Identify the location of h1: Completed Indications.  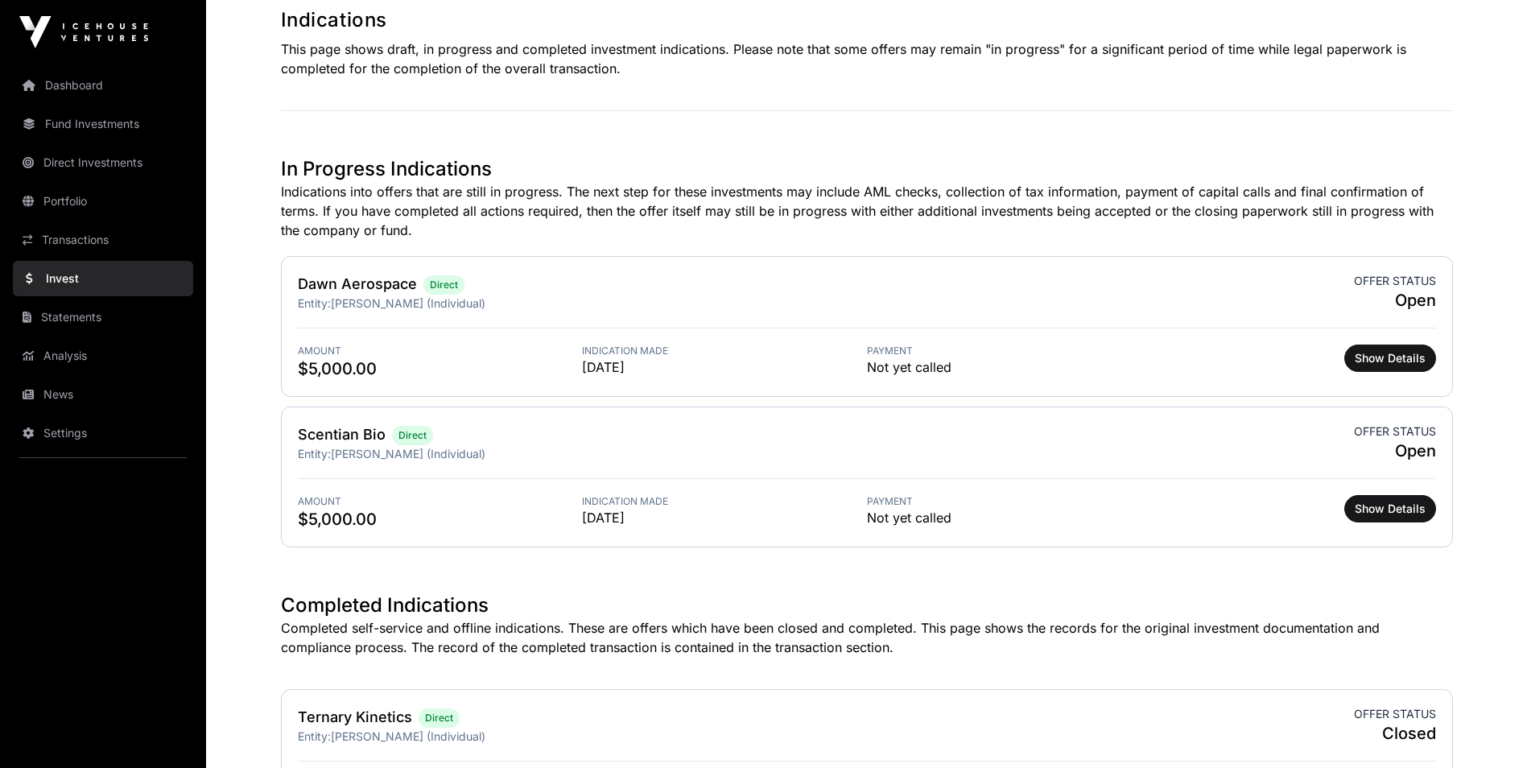
(867, 605).